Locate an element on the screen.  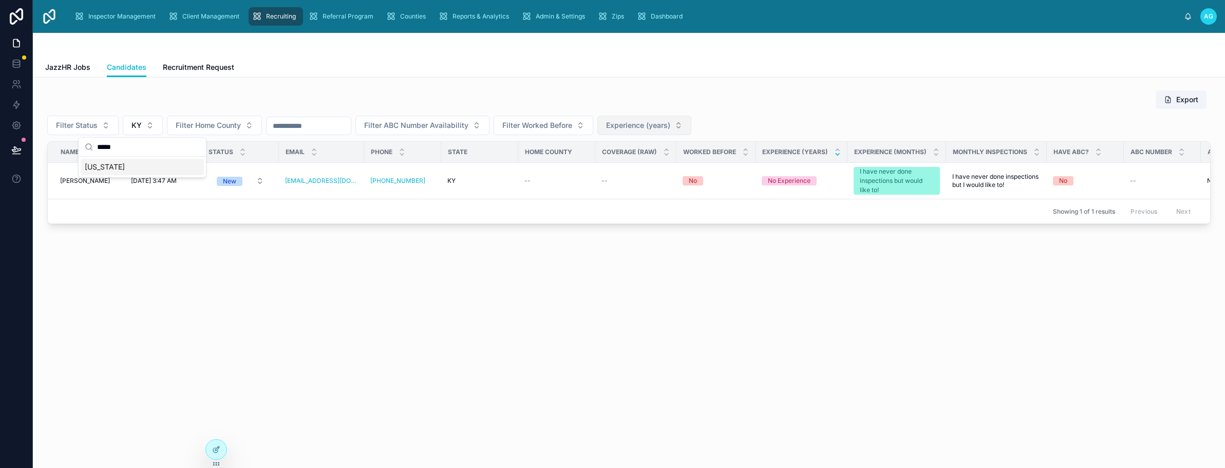
a: Zips is located at coordinates (613, 16).